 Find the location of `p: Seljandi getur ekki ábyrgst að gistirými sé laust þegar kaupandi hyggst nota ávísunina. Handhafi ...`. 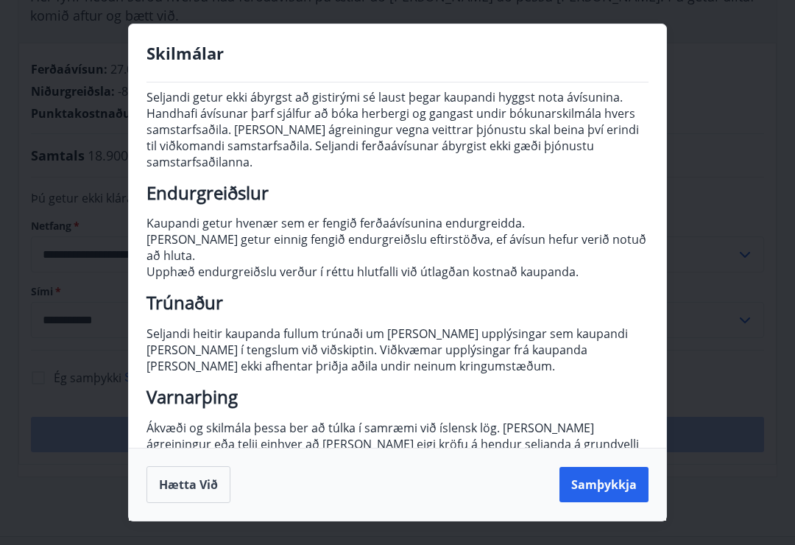

p: Seljandi getur ekki ábyrgst að gistirými sé laust þegar kaupandi hyggst nota ávísunina. Handhafi ... is located at coordinates (398, 130).